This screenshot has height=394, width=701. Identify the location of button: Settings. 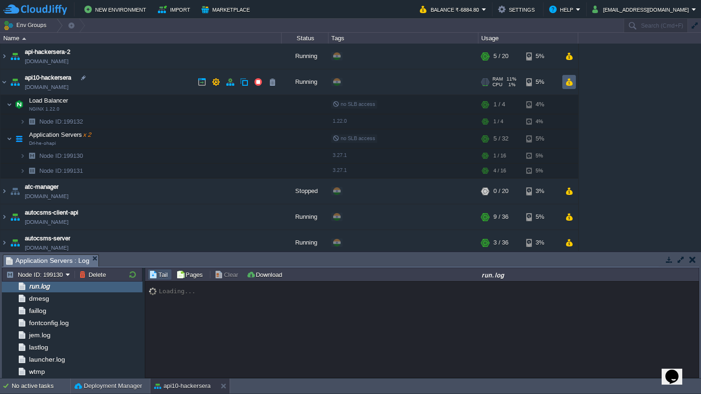
(518, 9).